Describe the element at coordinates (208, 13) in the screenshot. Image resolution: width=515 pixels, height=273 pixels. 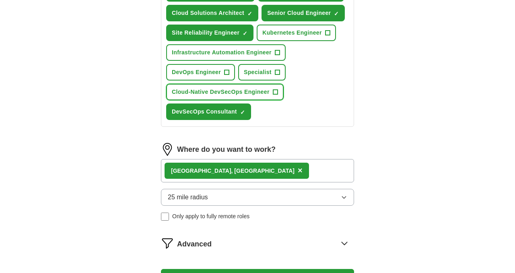
I see `span: Cloud Solutions Architect` at that location.